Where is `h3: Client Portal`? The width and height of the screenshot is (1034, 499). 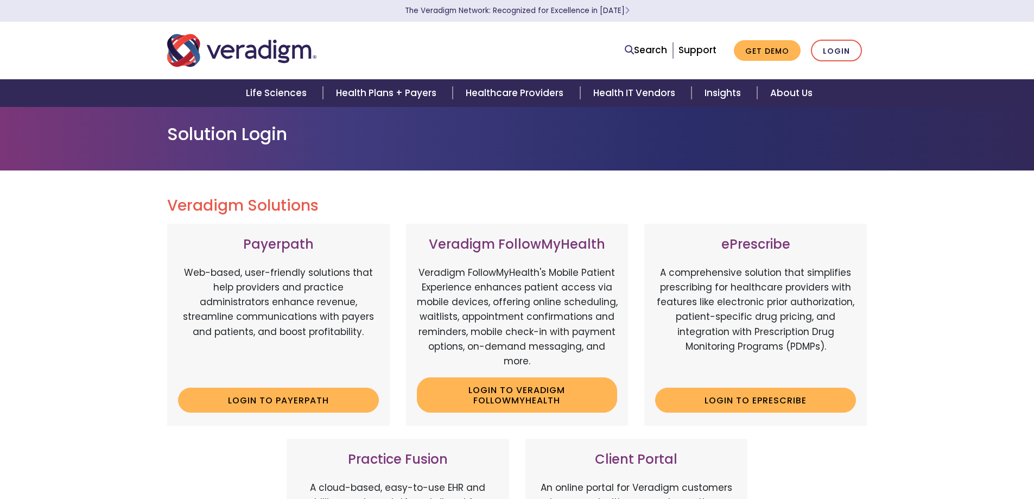
h3: Client Portal is located at coordinates (637, 459).